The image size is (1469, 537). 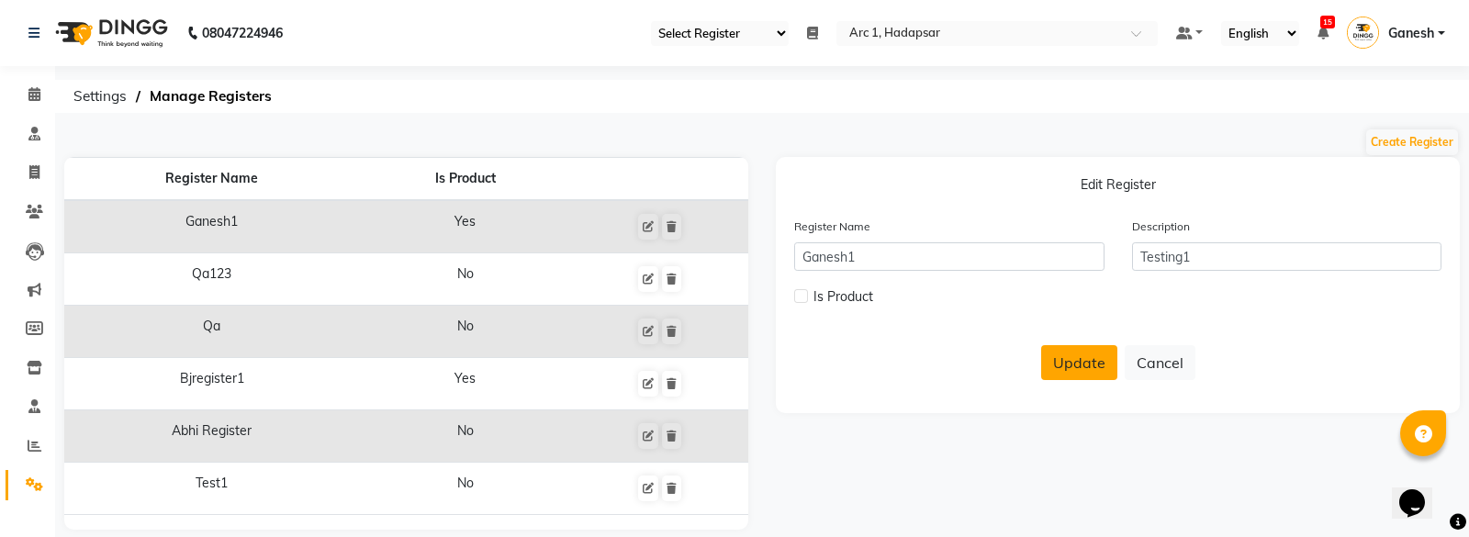 I want to click on label: Description, so click(x=1161, y=227).